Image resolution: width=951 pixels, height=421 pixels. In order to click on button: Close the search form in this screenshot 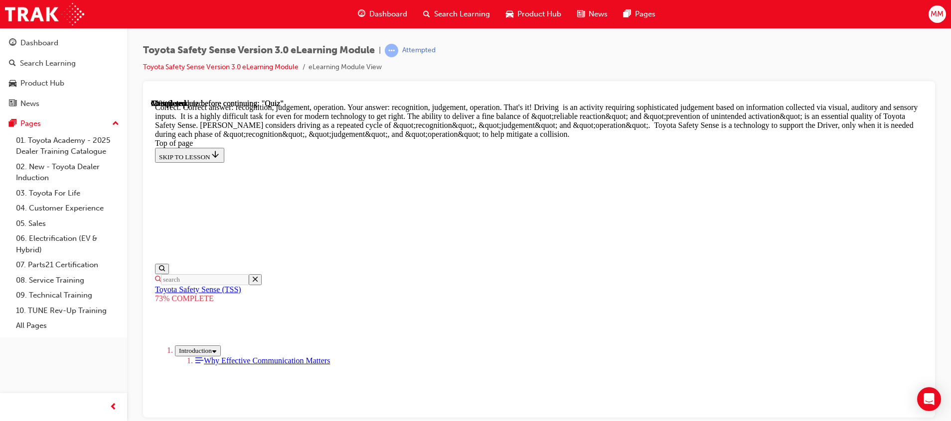, I will do `click(104, 181)`.